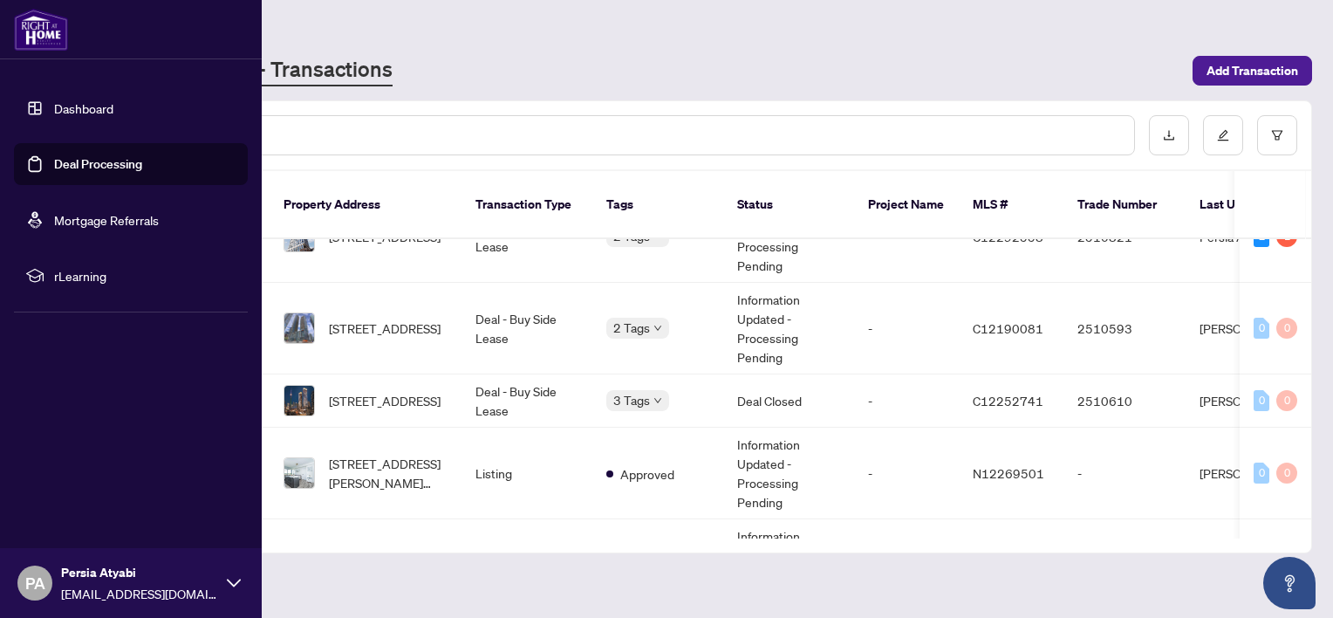 This screenshot has width=1333, height=618. What do you see at coordinates (35, 583) in the screenshot?
I see `span: PA` at bounding box center [35, 583].